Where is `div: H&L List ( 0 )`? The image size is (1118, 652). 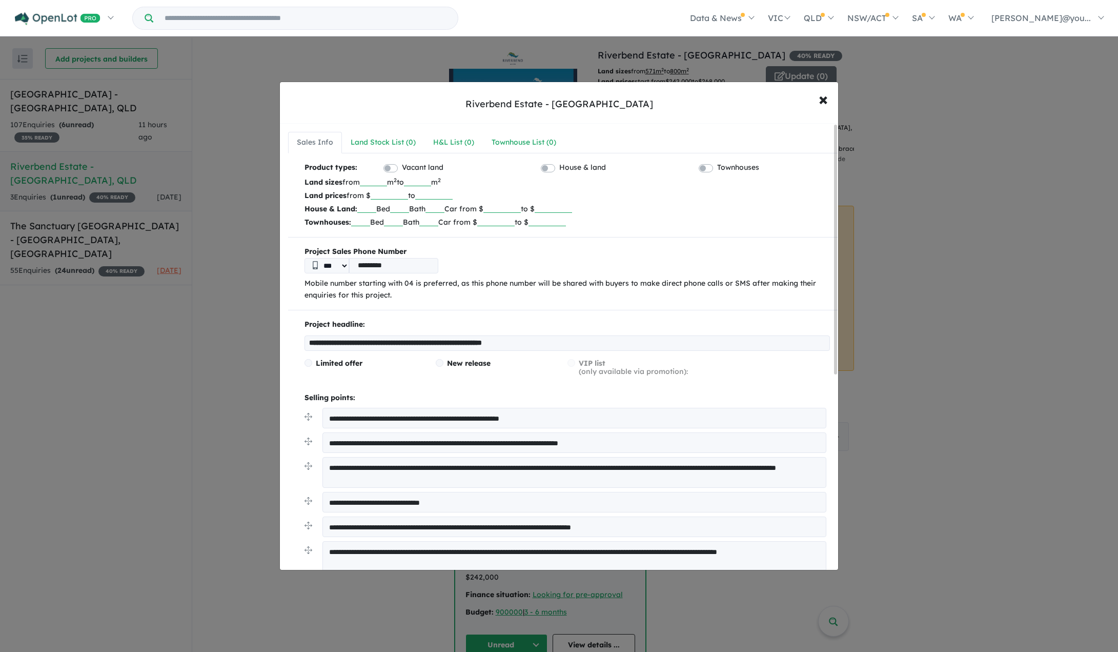
div: H&L List ( 0 ) is located at coordinates (454, 143).